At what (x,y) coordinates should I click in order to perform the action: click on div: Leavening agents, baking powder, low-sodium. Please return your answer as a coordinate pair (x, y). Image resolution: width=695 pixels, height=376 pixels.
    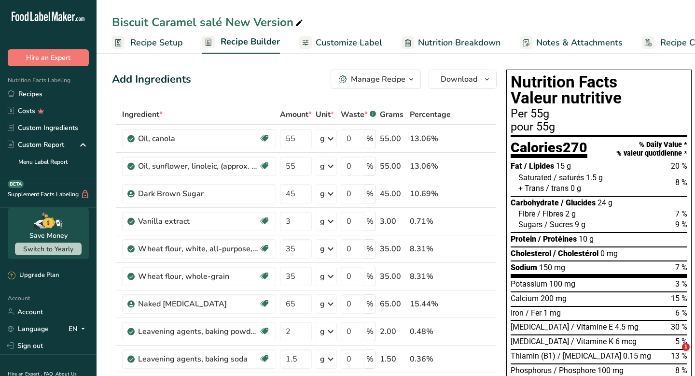
    Looking at the image, I should click on (198, 331).